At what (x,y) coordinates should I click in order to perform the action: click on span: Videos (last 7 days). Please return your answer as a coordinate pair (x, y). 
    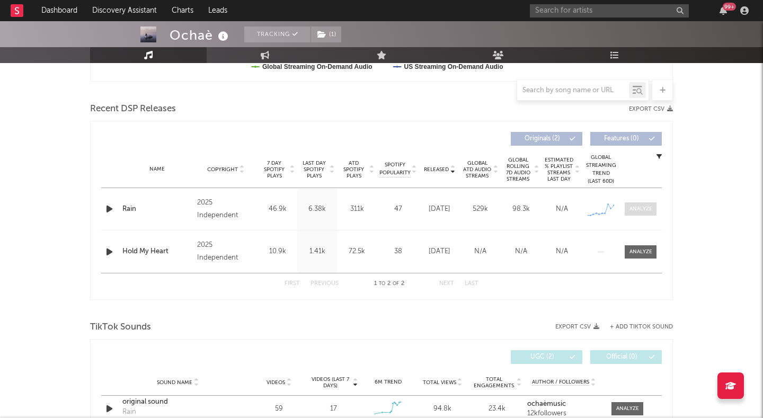
    Looking at the image, I should click on (330, 383).